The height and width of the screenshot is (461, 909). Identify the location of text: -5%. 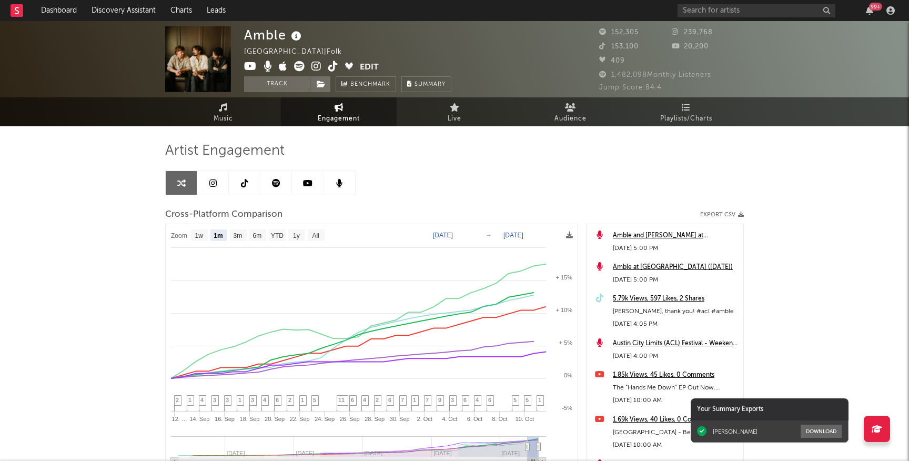
(567, 408).